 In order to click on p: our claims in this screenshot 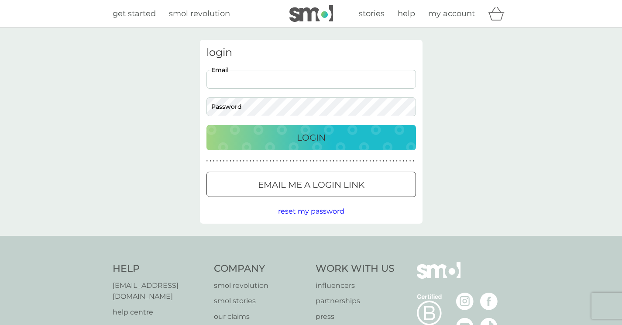, I will do `click(260, 317)`.